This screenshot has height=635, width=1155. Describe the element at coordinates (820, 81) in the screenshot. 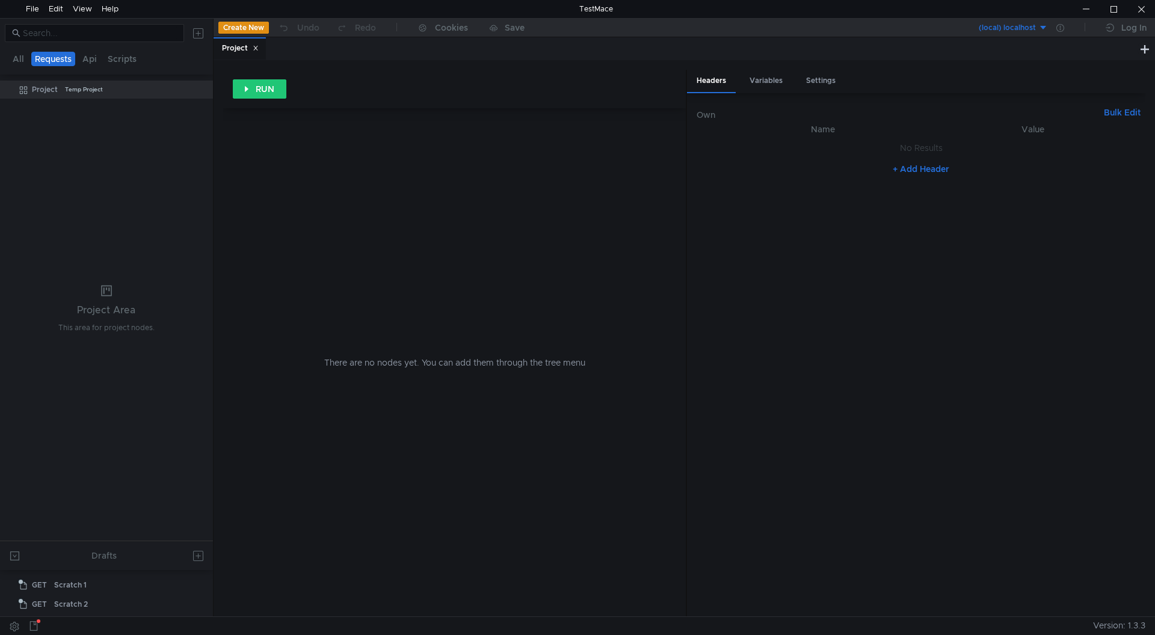

I see `div: Settings` at that location.